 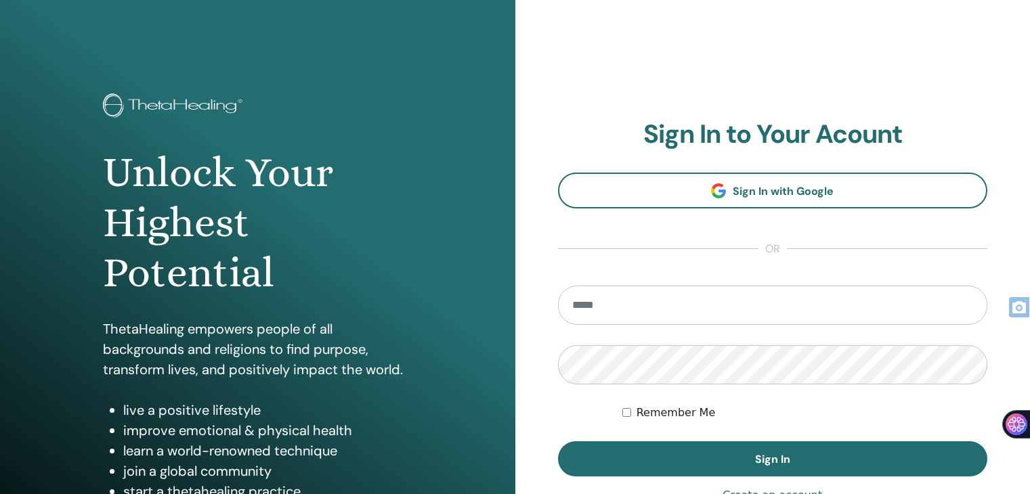 I want to click on h1: Unlock Your Highest Potential, so click(x=257, y=223).